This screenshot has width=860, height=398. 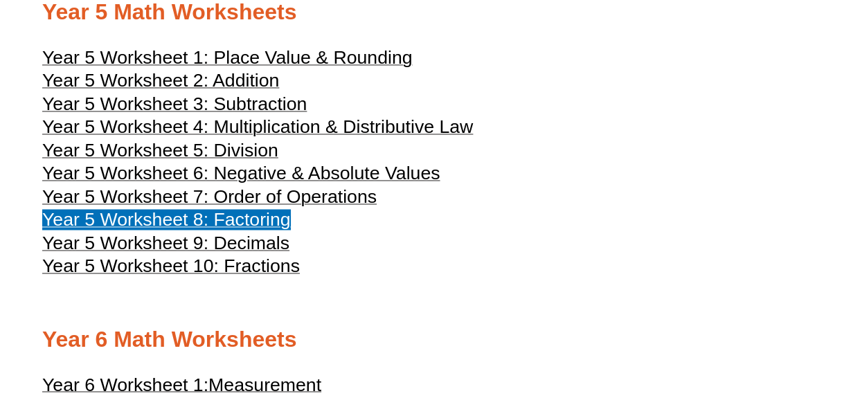 What do you see at coordinates (161, 80) in the screenshot?
I see `span: Year 5 Worksheet 2: Addition` at bounding box center [161, 80].